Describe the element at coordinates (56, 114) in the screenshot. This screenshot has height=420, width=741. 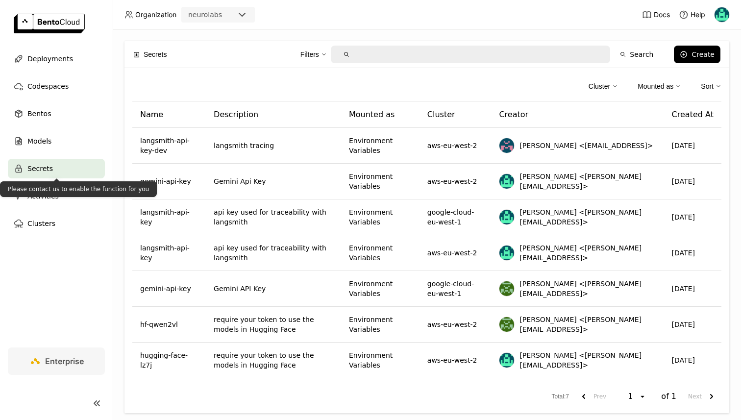
I see `a: Bentos` at that location.